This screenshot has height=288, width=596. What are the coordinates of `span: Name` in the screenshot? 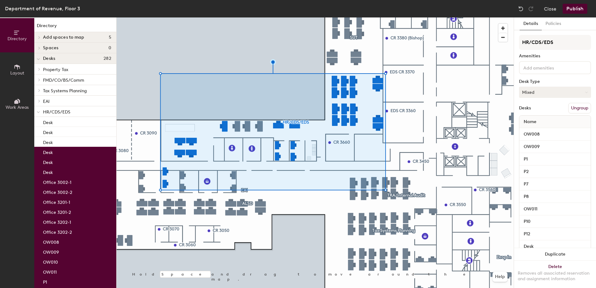 It's located at (530, 122).